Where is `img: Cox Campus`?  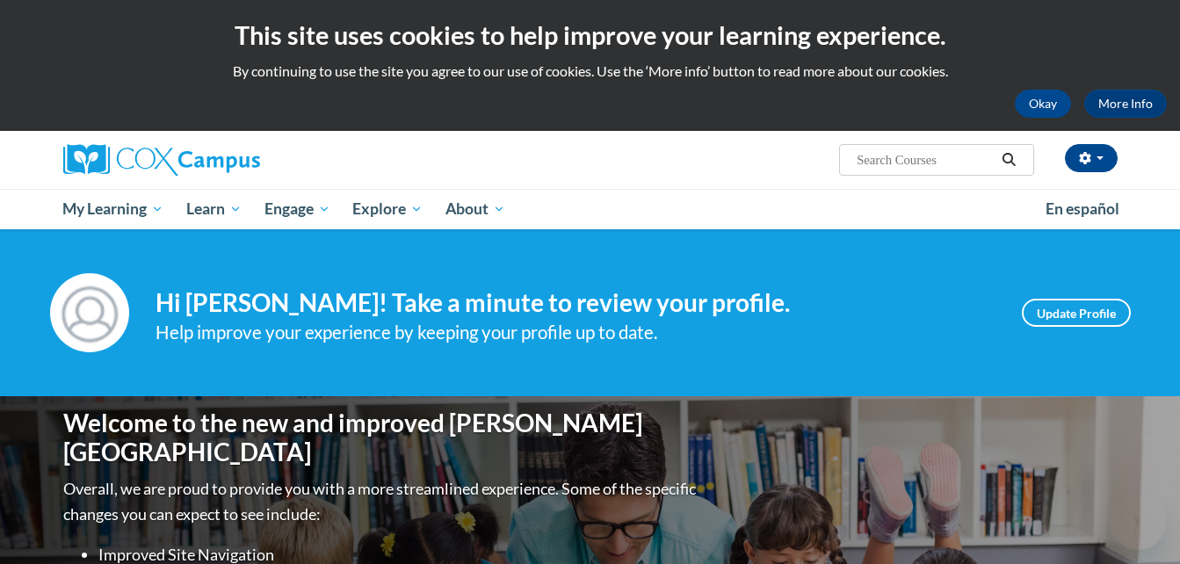
img: Cox Campus is located at coordinates (162, 160).